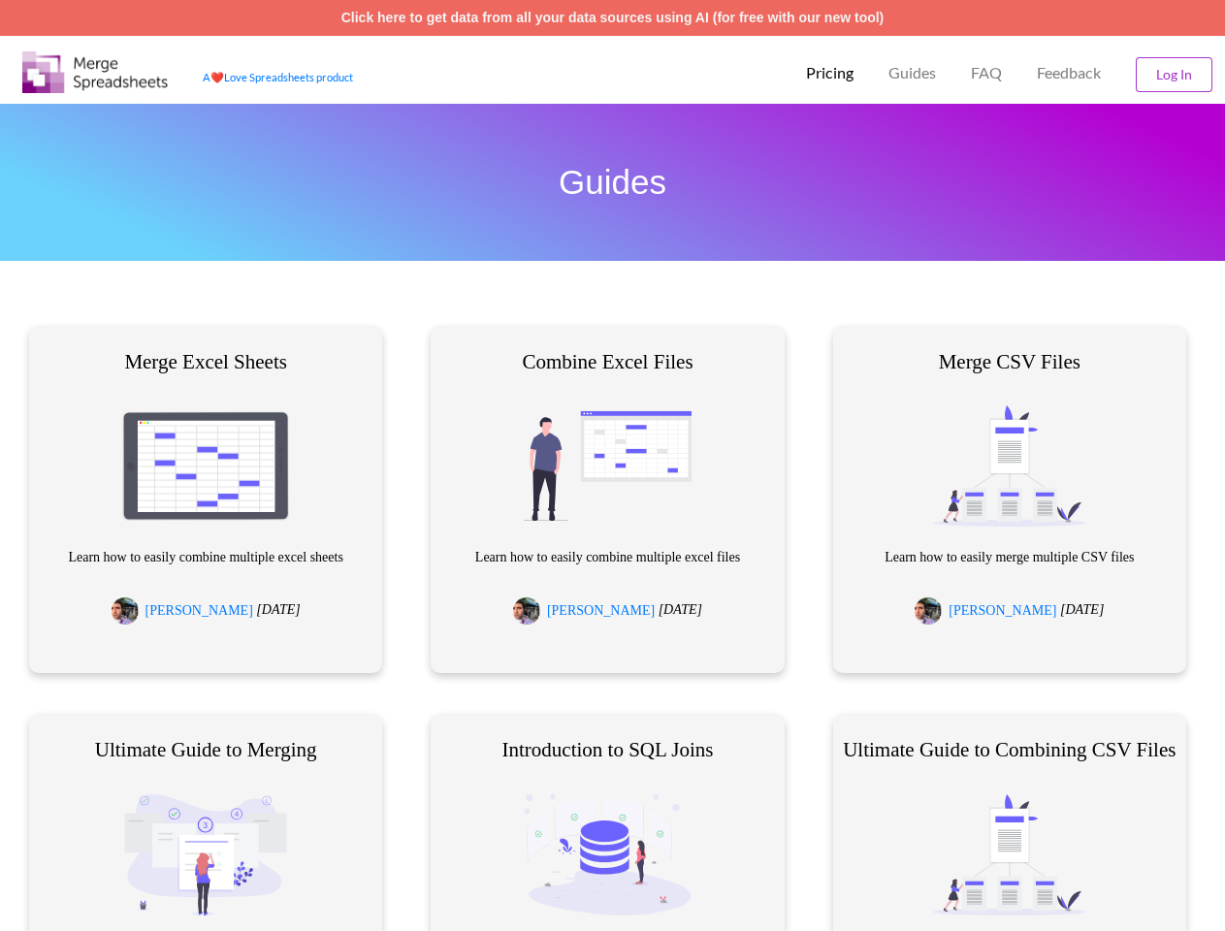  What do you see at coordinates (613, 17) in the screenshot?
I see `a: Click here to get data from all your data sources using AI (for free with our new tool)` at bounding box center [613, 17].